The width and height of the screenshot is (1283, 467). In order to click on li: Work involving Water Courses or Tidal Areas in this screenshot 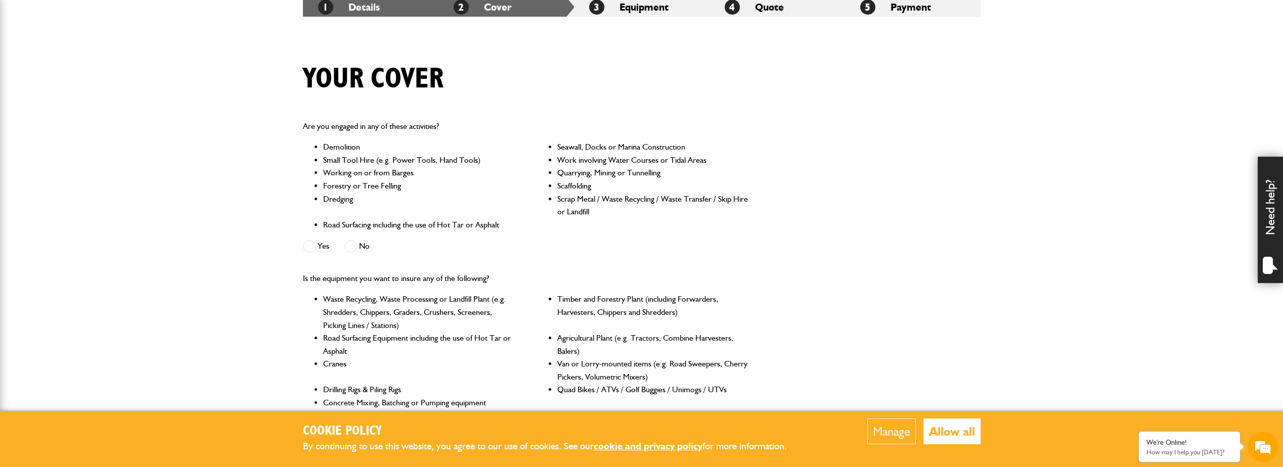, I will do `click(653, 160)`.